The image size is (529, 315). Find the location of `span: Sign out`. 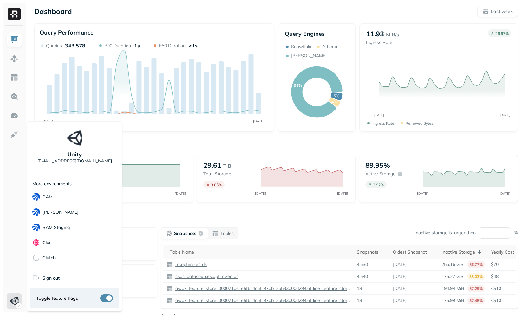

span: Sign out is located at coordinates (51, 278).